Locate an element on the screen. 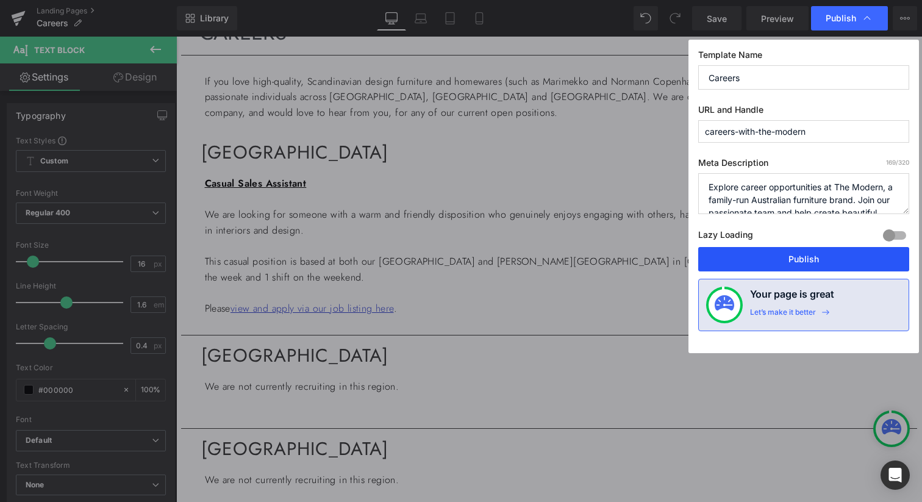  button: Publish is located at coordinates (803, 259).